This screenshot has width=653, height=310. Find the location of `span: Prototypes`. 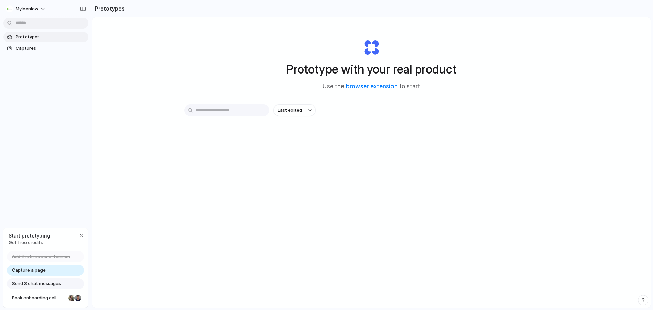

span: Prototypes is located at coordinates (51, 37).